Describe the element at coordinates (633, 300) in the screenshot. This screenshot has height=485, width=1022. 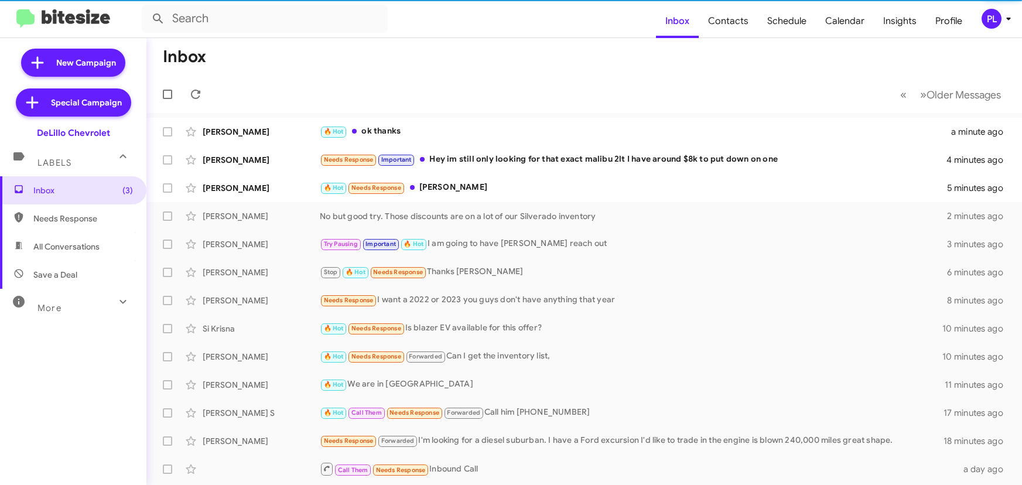
I see `div: I want a 2022 or 2023 you guys don't have anything that year` at that location.